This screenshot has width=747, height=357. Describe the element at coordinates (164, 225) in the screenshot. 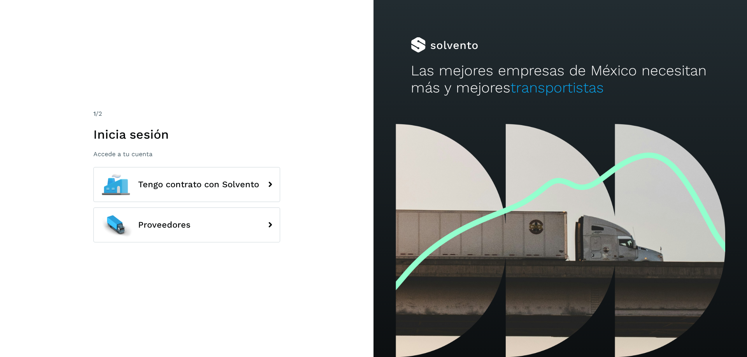

I see `span: Proveedores` at that location.